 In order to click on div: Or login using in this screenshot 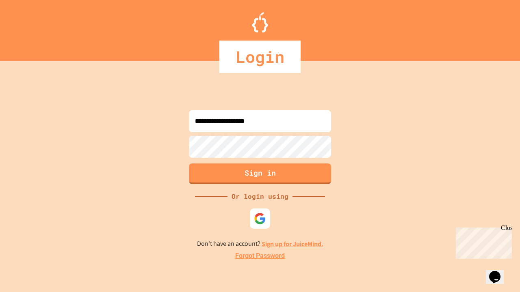, I will do `click(260, 197)`.